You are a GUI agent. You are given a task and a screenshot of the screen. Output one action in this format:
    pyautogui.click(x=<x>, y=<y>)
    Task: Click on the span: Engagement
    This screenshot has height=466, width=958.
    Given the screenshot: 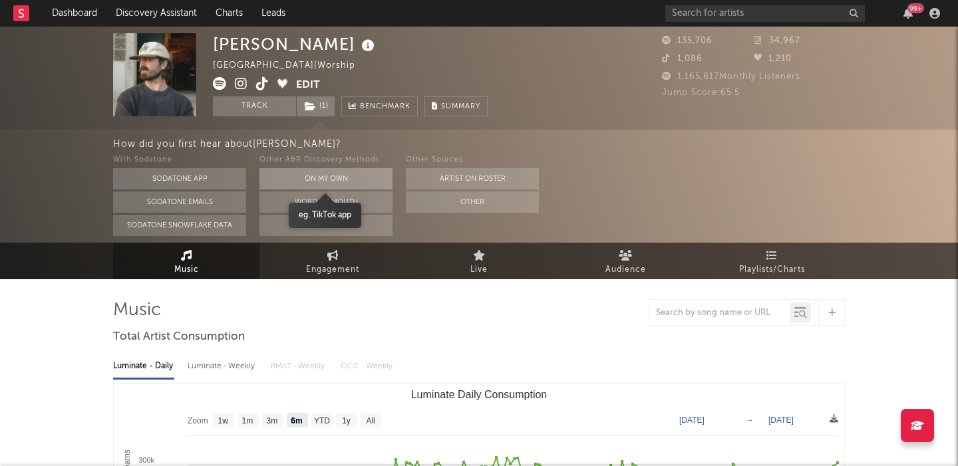 What is the action you would take?
    pyautogui.click(x=333, y=270)
    